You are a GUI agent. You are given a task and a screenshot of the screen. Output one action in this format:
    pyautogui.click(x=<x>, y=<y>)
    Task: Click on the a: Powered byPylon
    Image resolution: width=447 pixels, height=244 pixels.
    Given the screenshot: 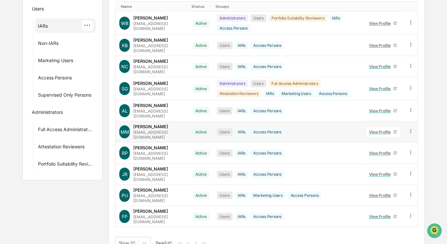 What is the action you would take?
    pyautogui.click(x=62, y=112)
    